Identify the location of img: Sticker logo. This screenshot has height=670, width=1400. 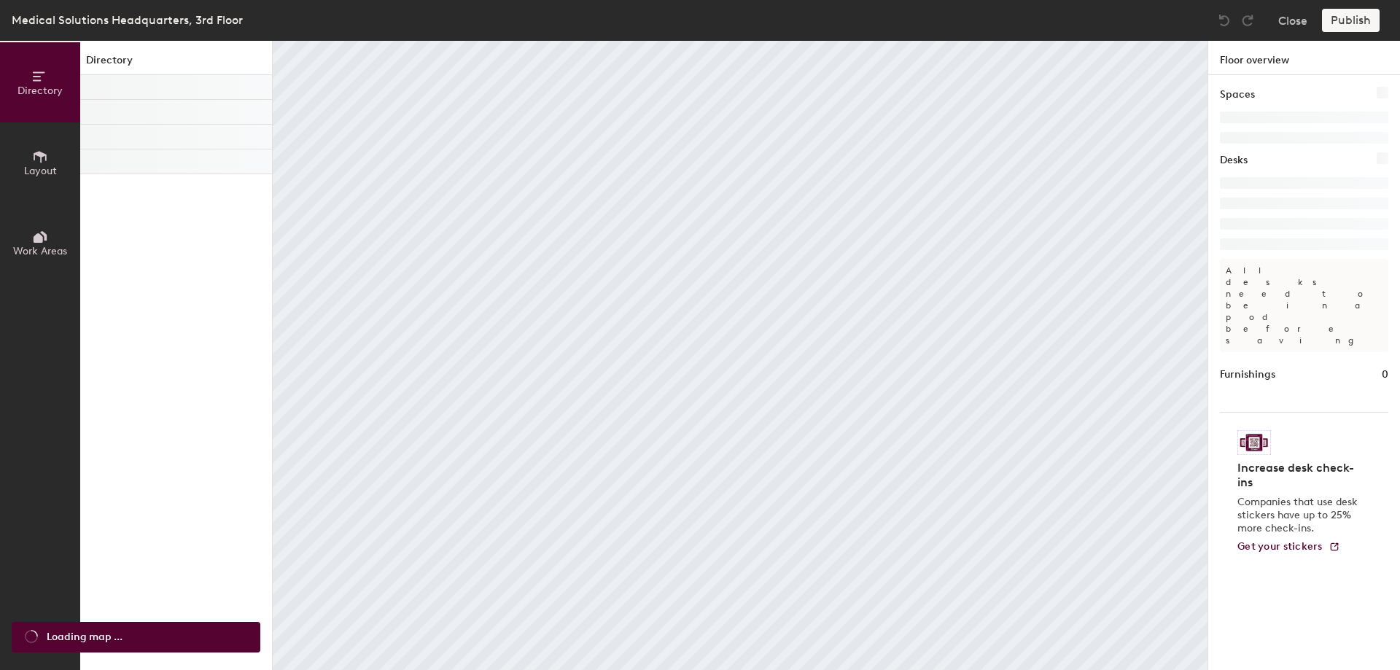
(1254, 443).